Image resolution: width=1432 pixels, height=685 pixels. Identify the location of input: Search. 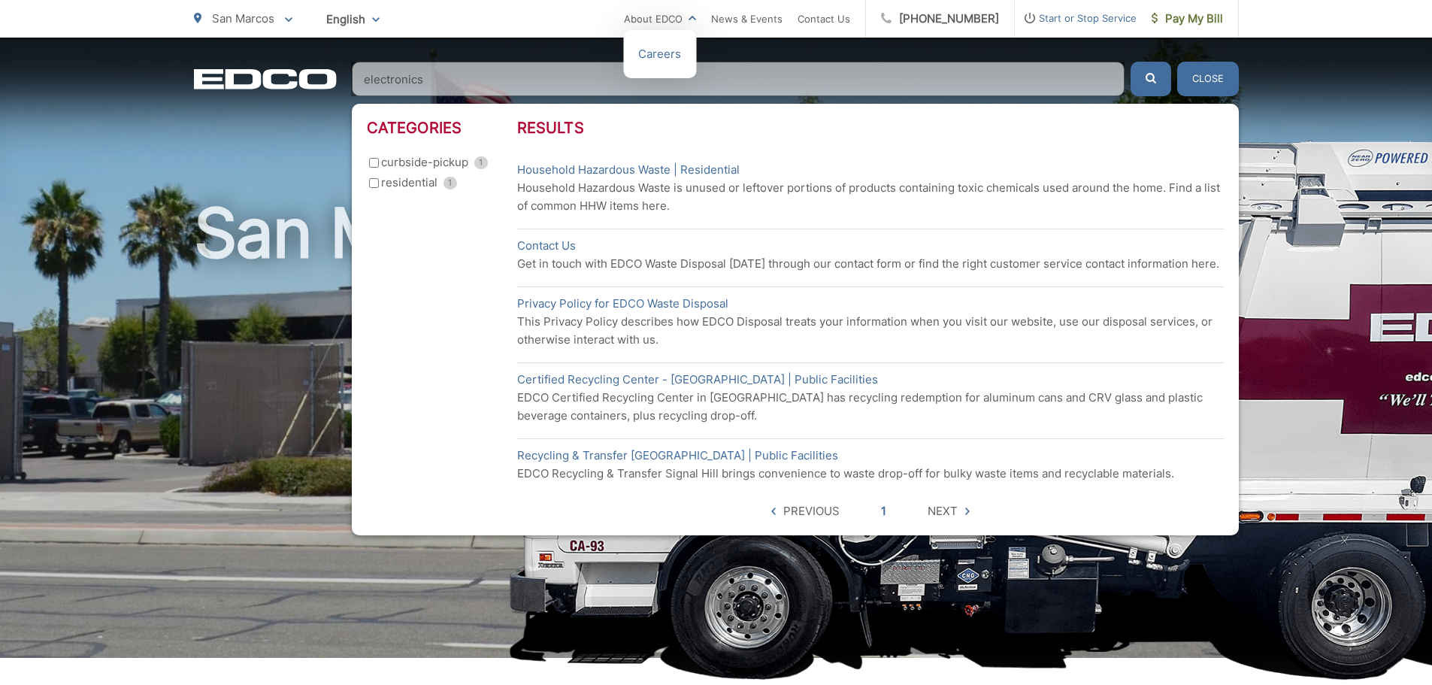
(738, 79).